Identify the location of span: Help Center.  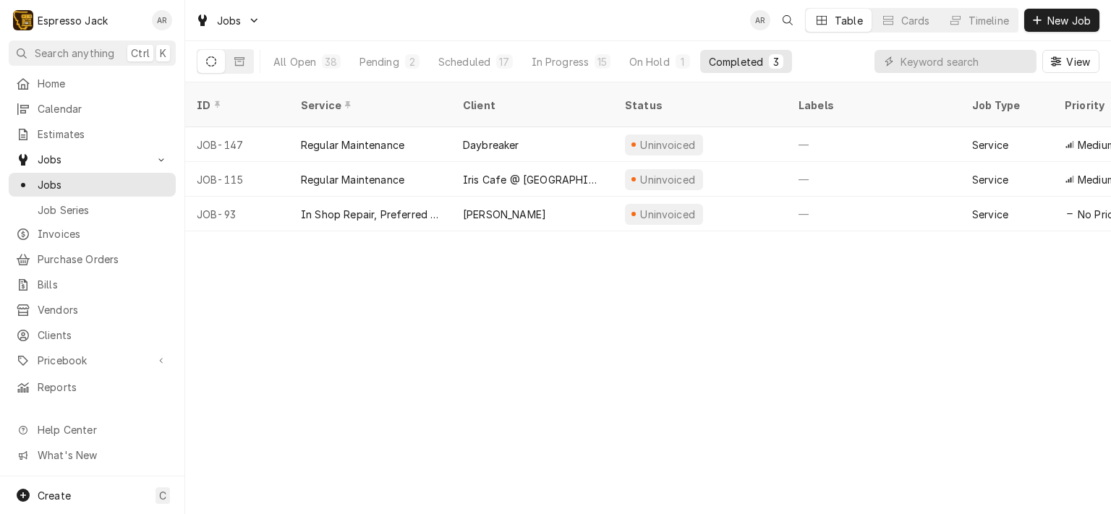
(102, 429).